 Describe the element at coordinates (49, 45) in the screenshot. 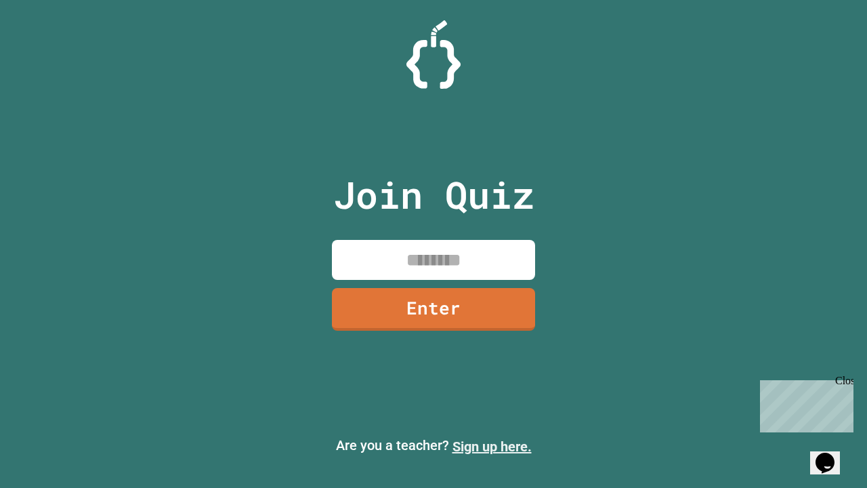

I see `div: Chat with us now!Close` at that location.